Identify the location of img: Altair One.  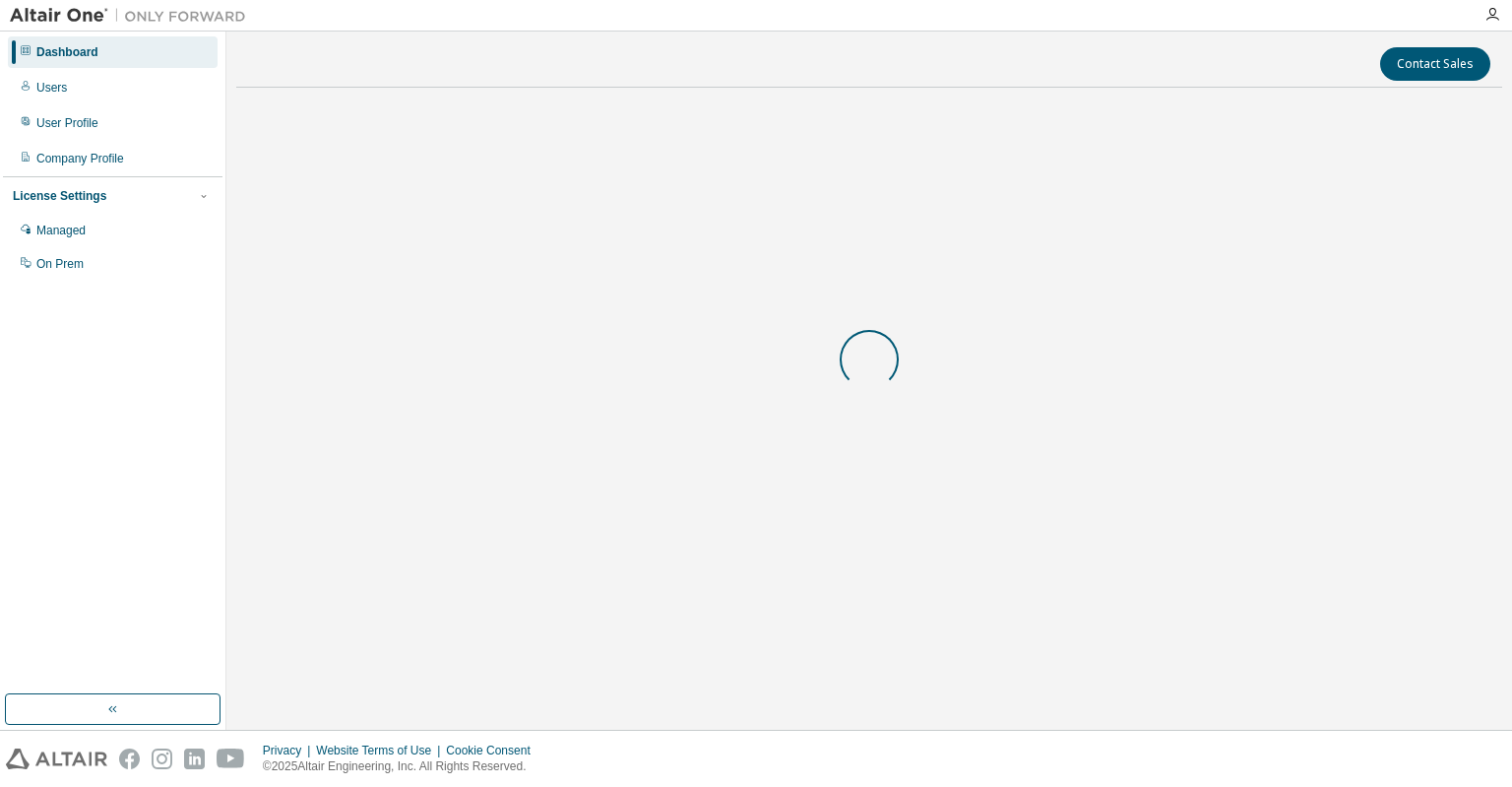
(133, 16).